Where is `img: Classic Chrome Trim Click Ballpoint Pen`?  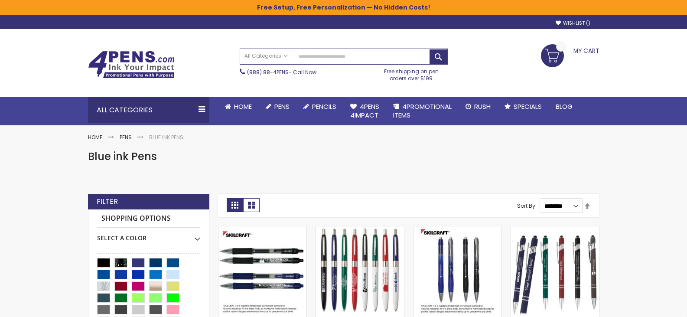 img: Classic Chrome Trim Click Ballpoint Pen is located at coordinates (360, 270).